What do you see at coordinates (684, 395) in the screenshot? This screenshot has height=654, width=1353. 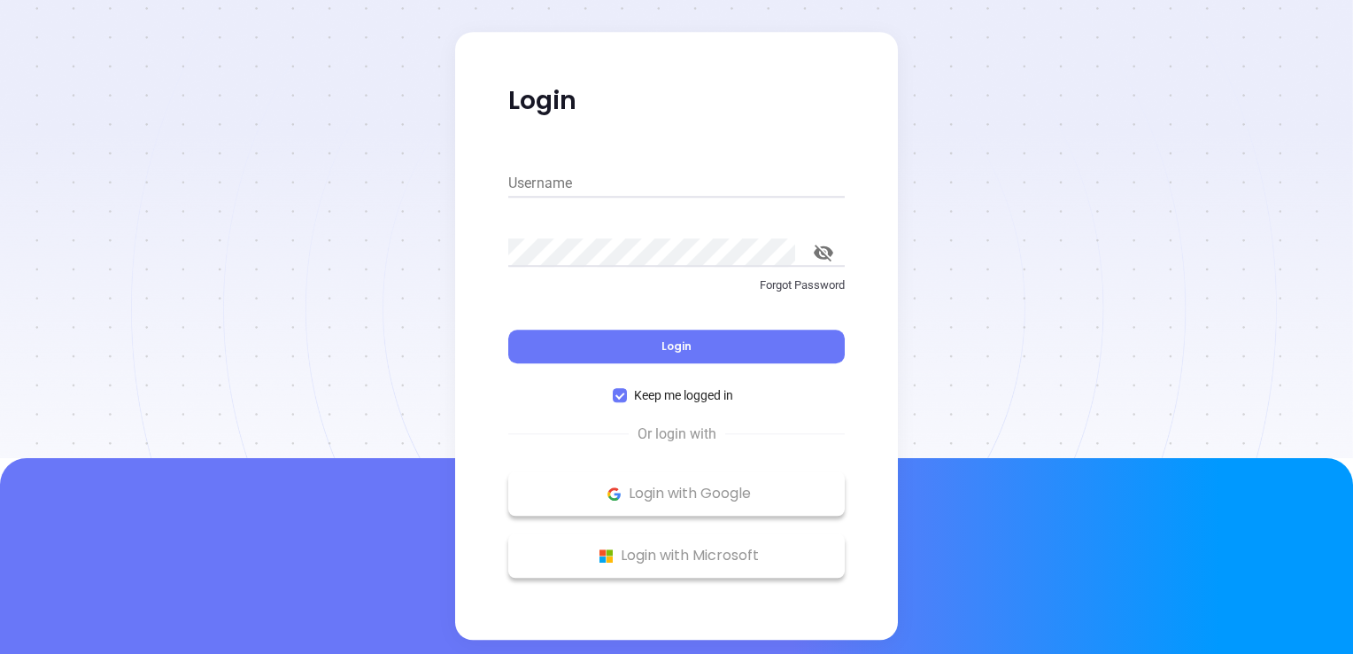 I see `span: Keep me logged in` at bounding box center [684, 395].